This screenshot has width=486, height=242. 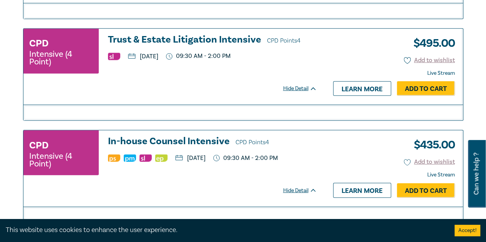 I want to click on span: Can we help ?, so click(x=476, y=174).